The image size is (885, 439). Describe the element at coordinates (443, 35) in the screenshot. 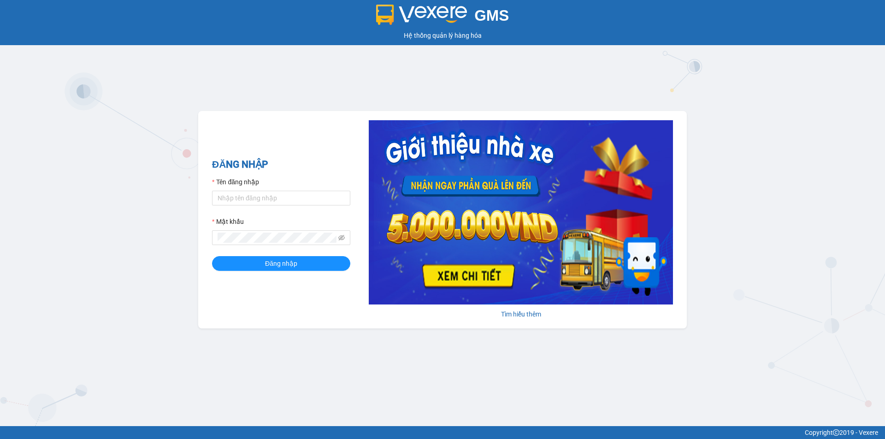

I see `div: Hệ thống quản lý hàng hóa` at that location.